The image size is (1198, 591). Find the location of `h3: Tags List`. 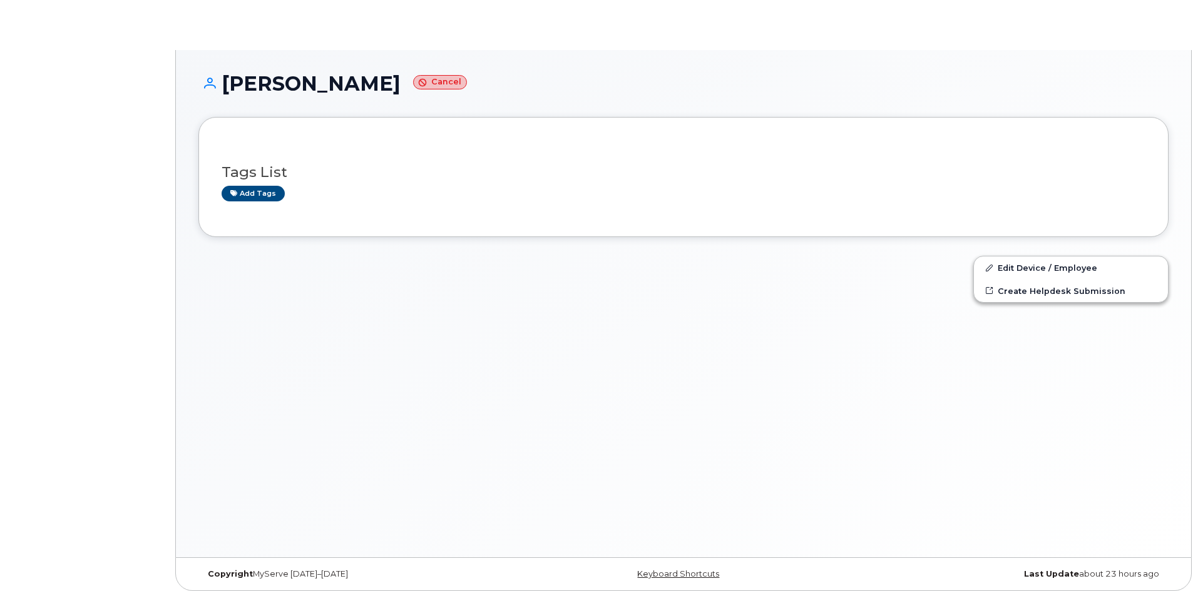

h3: Tags List is located at coordinates (683, 172).